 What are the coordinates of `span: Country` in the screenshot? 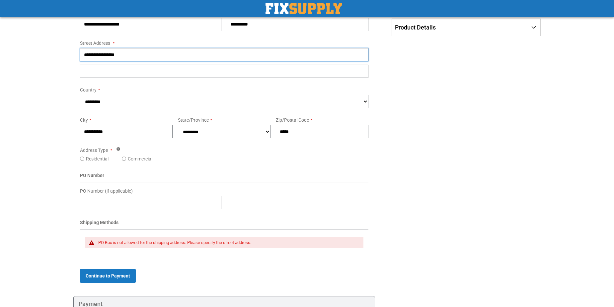 It's located at (88, 90).